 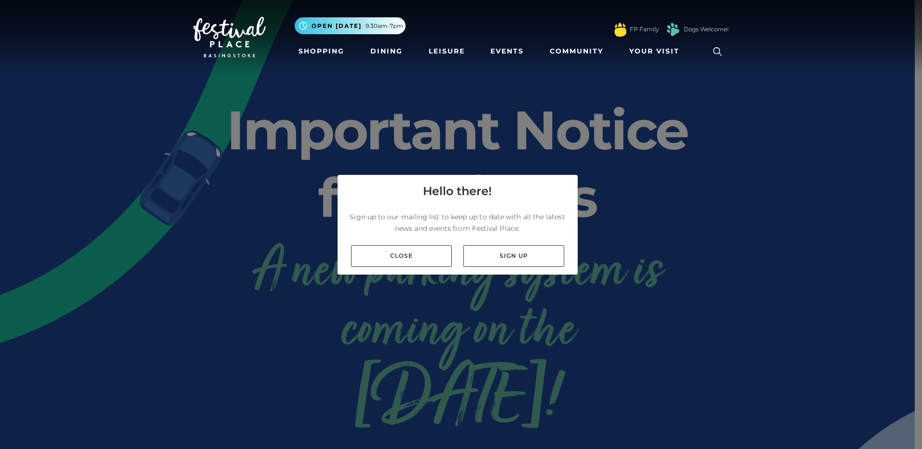 What do you see at coordinates (576, 51) in the screenshot?
I see `a: Community` at bounding box center [576, 51].